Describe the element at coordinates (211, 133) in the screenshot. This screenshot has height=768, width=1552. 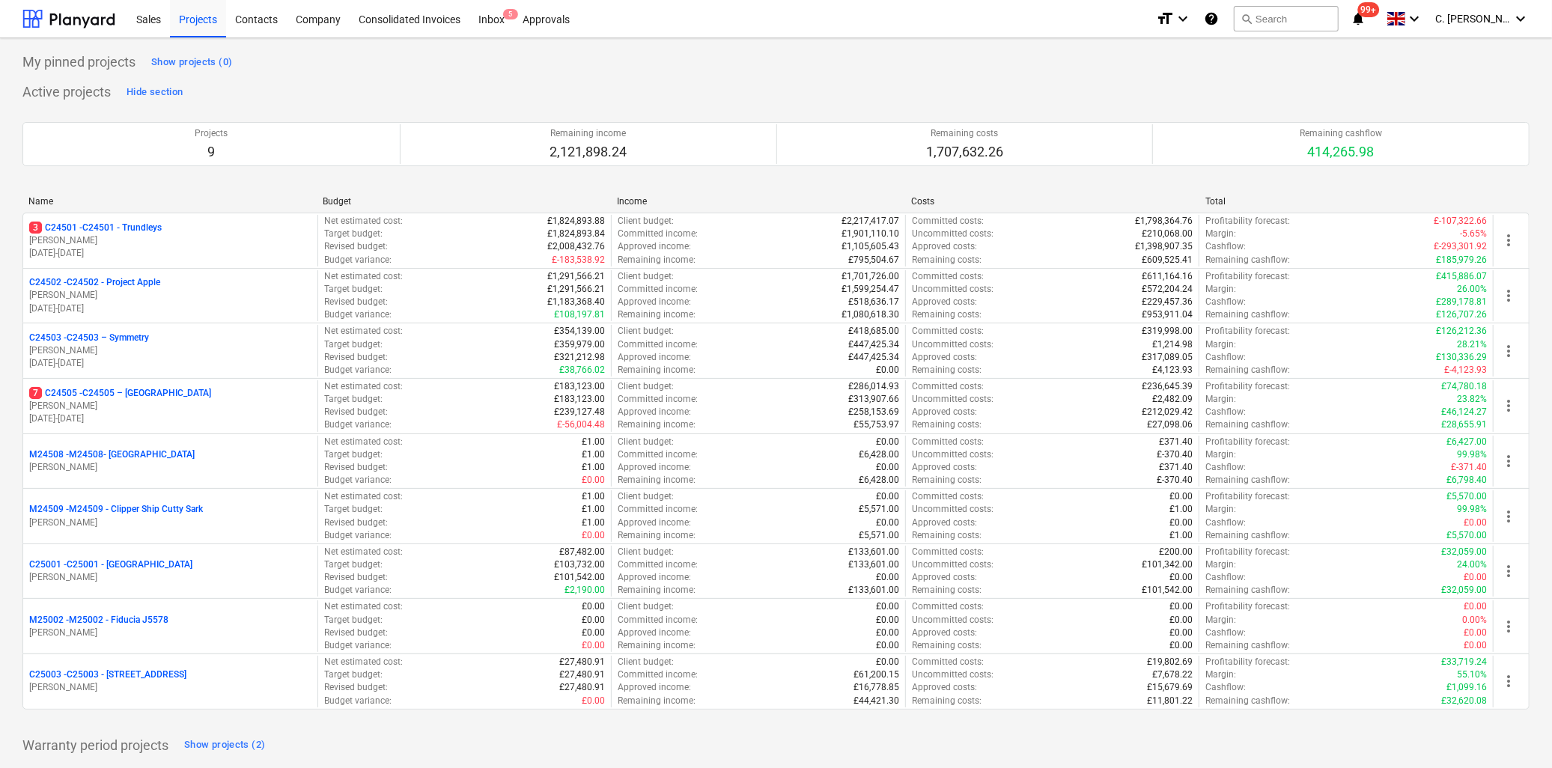
I see `p: Projects` at that location.